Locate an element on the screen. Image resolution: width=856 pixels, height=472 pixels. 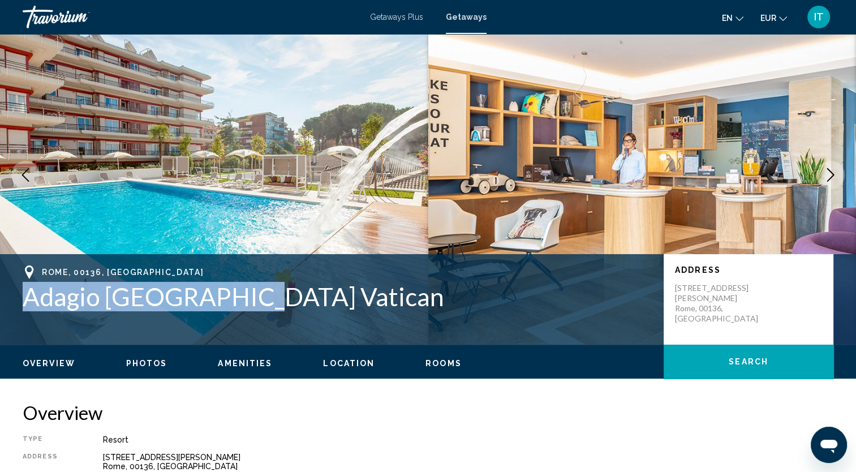
span: Getaways is located at coordinates (466, 17).